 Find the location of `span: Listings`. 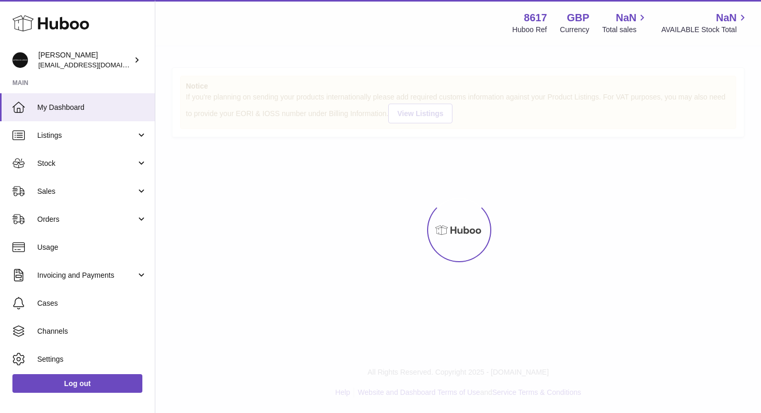

span: Listings is located at coordinates (87, 135).